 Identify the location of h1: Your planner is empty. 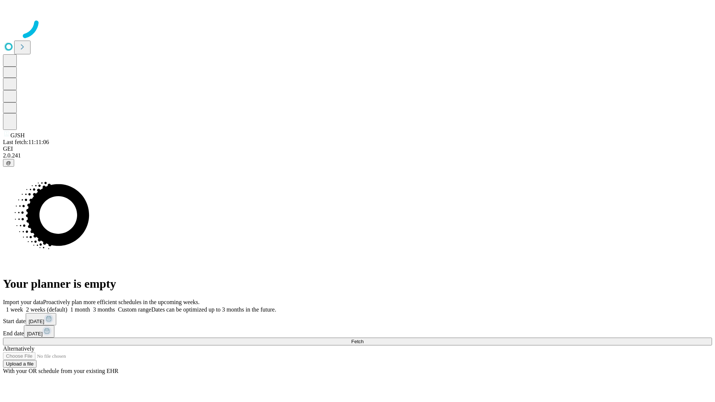
(358, 284).